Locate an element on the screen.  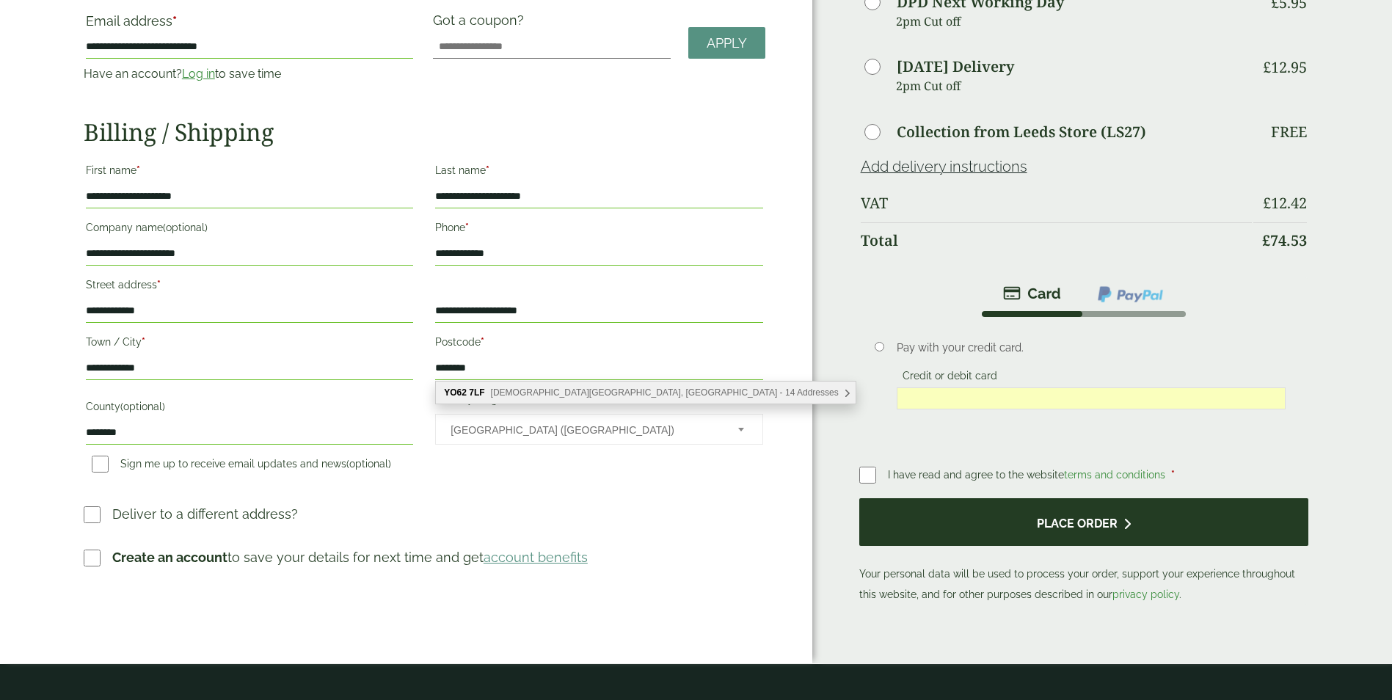
label: Sign me up to receive email updates and news is located at coordinates (241, 466).